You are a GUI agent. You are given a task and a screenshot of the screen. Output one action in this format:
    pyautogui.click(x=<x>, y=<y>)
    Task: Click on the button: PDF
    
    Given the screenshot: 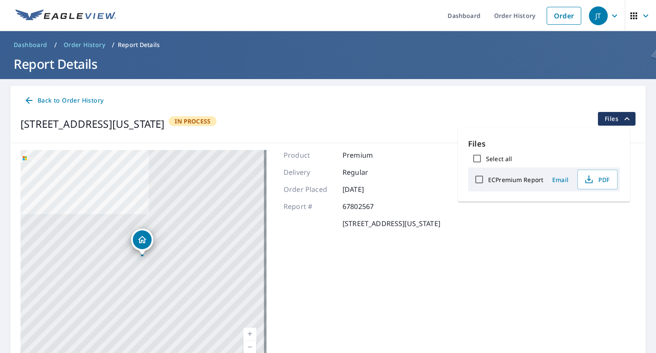 What is the action you would take?
    pyautogui.click(x=597, y=179)
    